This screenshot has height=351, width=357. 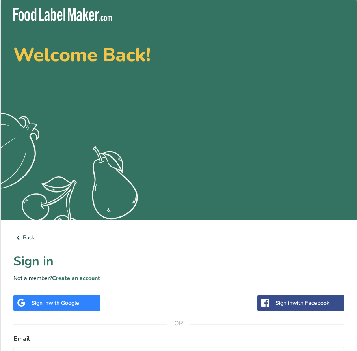 I want to click on span: with Facebook, so click(x=311, y=303).